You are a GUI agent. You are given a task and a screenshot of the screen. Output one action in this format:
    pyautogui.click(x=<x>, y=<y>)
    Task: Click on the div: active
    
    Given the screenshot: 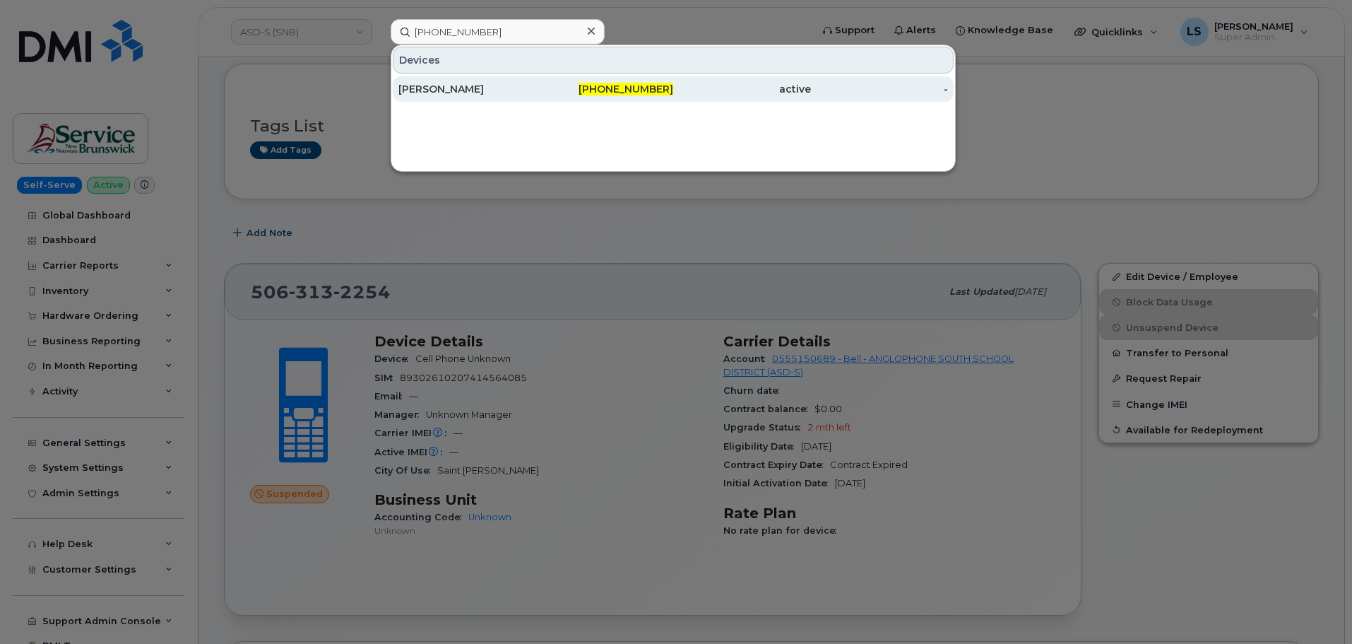 What is the action you would take?
    pyautogui.click(x=742, y=89)
    